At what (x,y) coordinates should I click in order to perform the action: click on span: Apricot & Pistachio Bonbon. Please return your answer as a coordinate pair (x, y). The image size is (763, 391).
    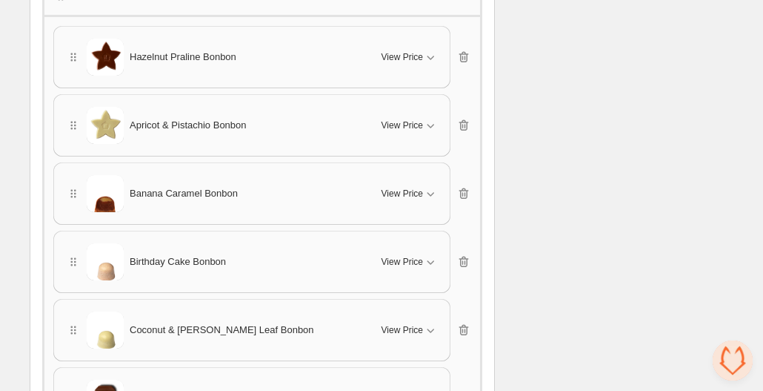
    Looking at the image, I should click on (188, 125).